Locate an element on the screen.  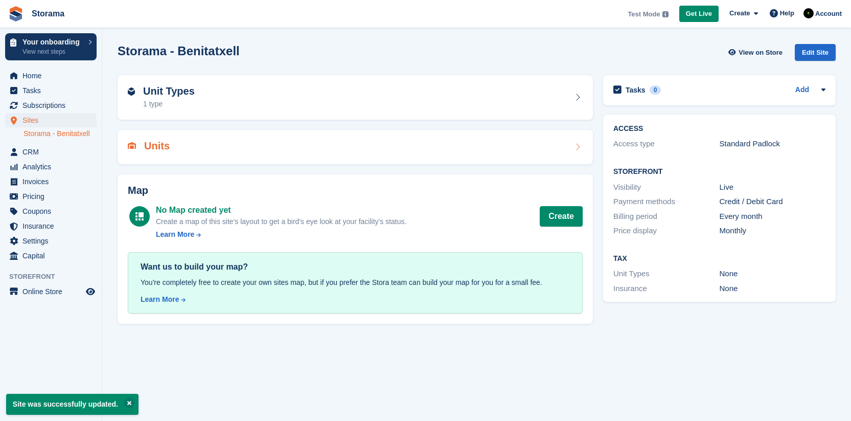
span: Home is located at coordinates (53, 76).